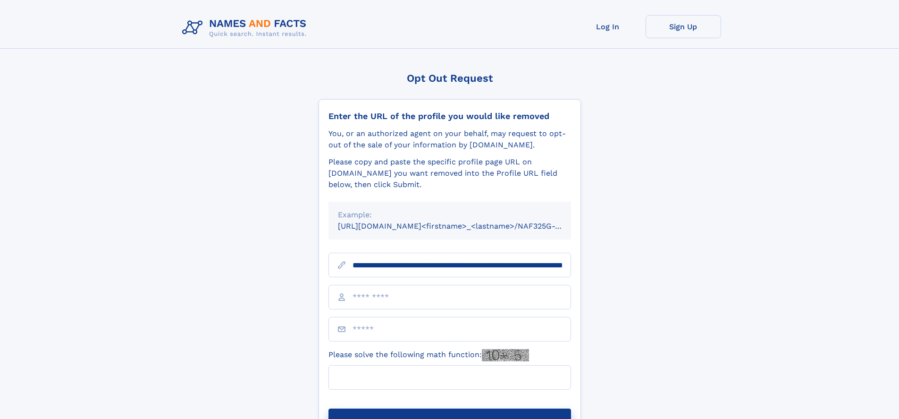 Image resolution: width=899 pixels, height=419 pixels. I want to click on img: Logo Names and Facts, so click(246, 28).